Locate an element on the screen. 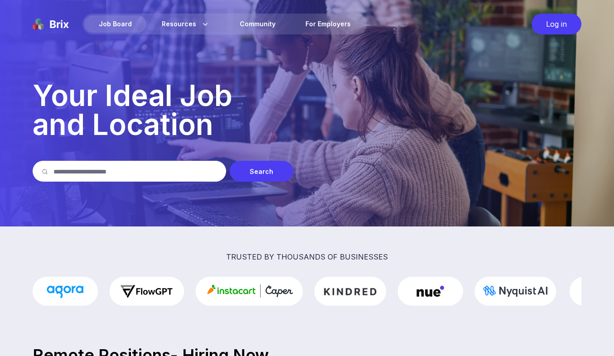  div: Job Board is located at coordinates (115, 24).